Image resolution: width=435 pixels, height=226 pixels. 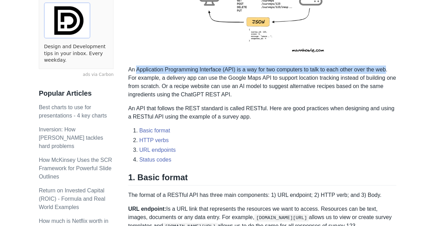 I want to click on p: An Application Programming Interface (API) is a way for two computers to talk to each other over ..., so click(x=262, y=82).